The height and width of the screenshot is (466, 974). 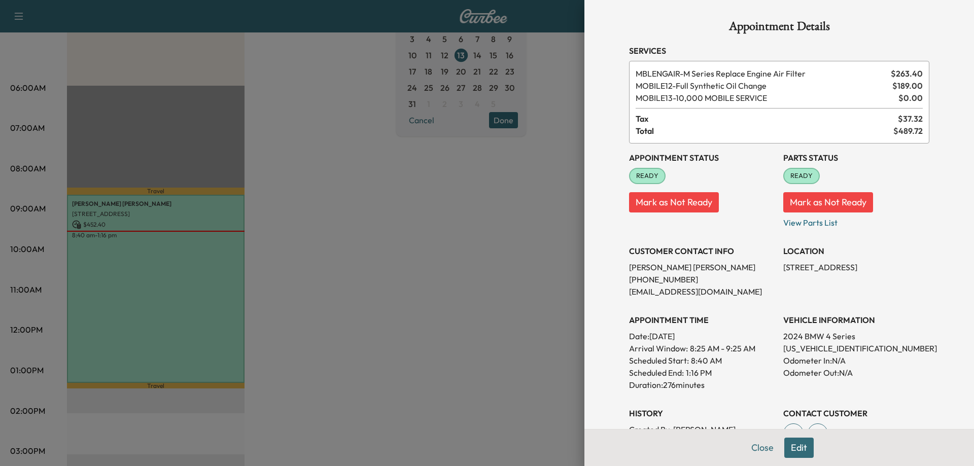 What do you see at coordinates (765, 98) in the screenshot?
I see `span: 10,000 MOBILE SERVICE` at bounding box center [765, 98].